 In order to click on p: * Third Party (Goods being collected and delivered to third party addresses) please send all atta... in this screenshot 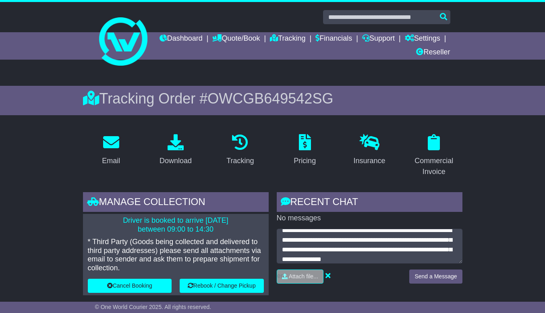, I will do `click(176, 255)`.